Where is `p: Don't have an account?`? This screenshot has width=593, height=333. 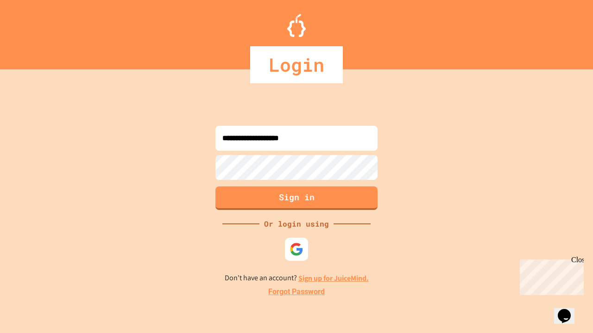 p: Don't have an account? is located at coordinates (296, 278).